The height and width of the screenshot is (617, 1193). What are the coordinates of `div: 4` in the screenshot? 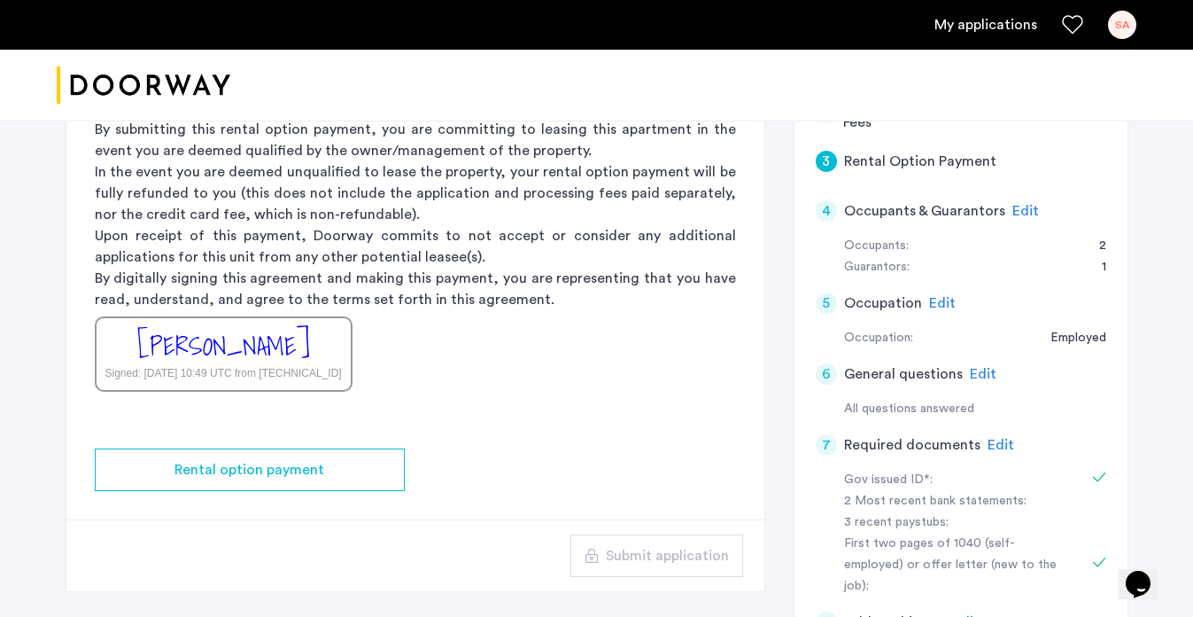 It's located at (826, 211).